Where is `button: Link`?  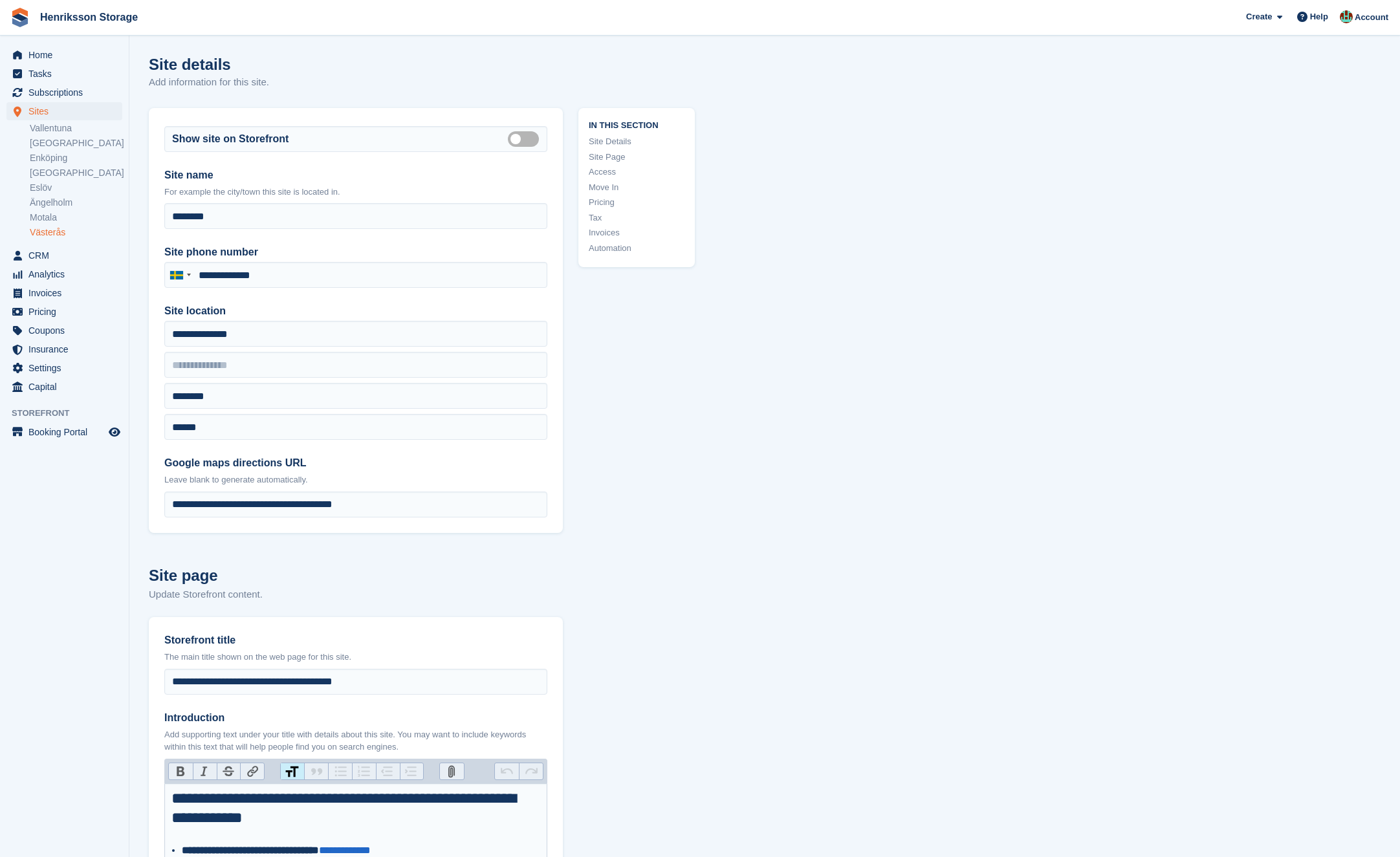 button: Link is located at coordinates (252, 772).